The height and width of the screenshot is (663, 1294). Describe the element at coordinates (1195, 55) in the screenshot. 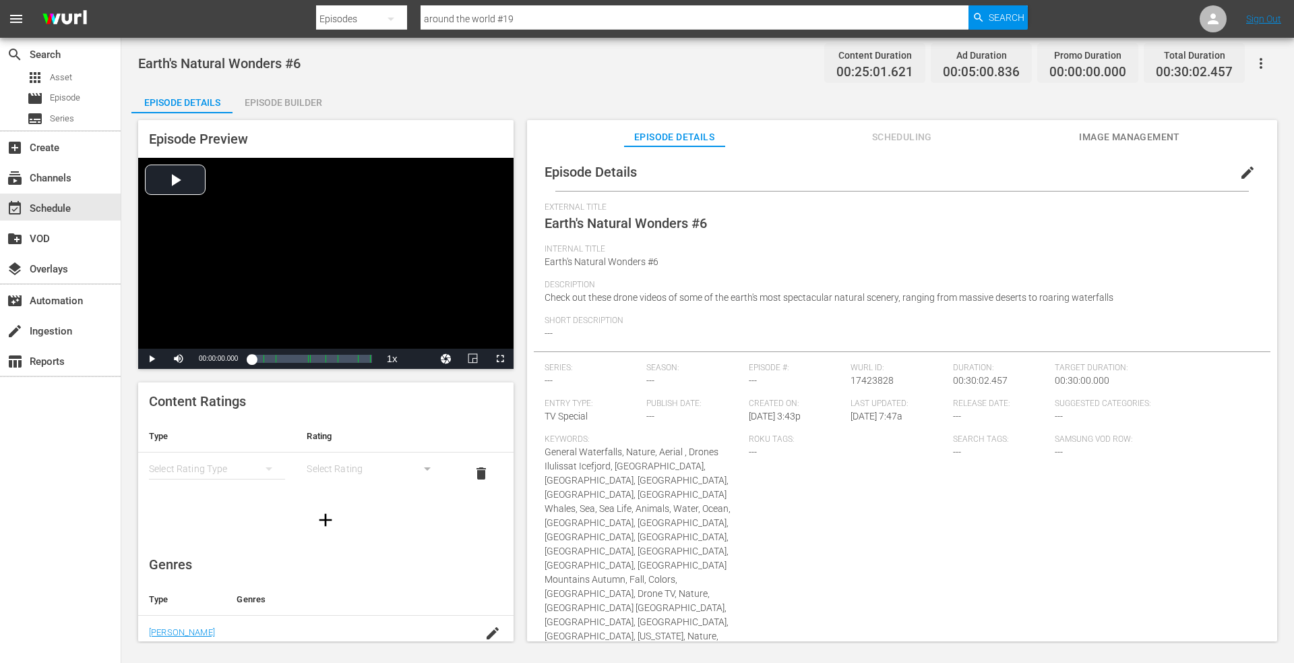

I see `div: Total Duration` at that location.